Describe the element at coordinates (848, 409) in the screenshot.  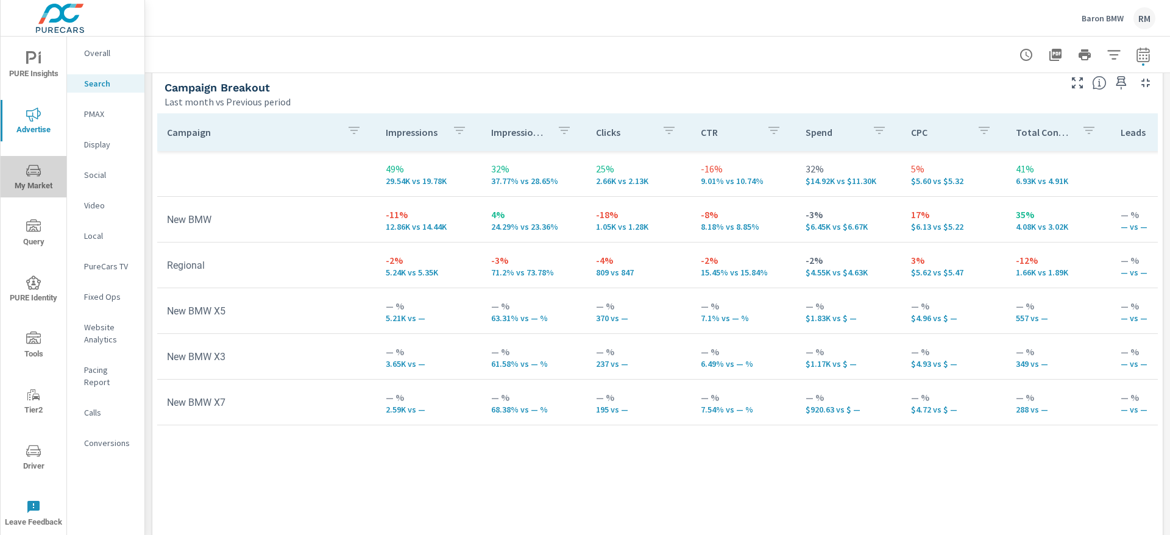
I see `p: $920.63 vs $ —` at that location.